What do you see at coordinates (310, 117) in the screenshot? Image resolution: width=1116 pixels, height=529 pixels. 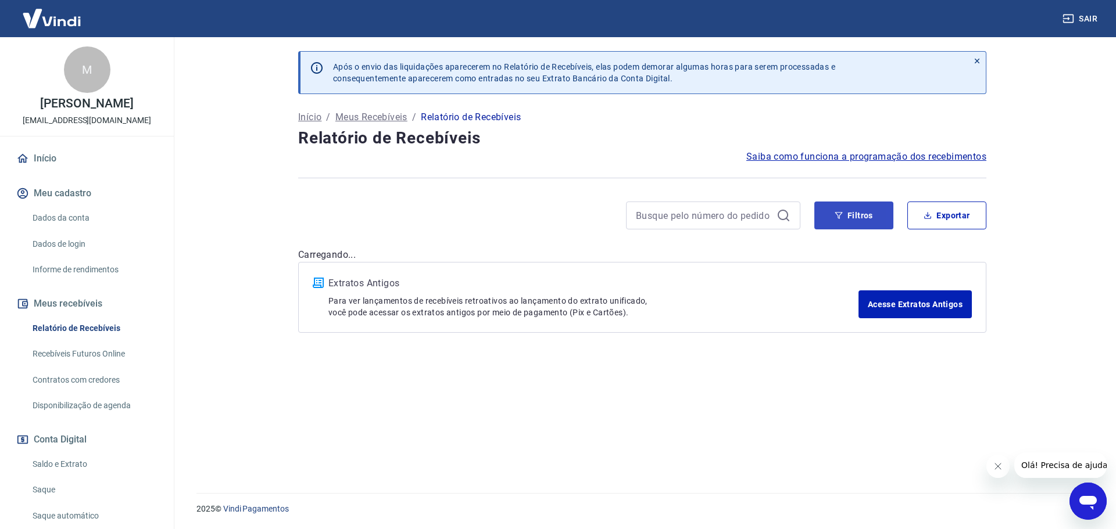 I see `p: Início` at bounding box center [310, 117].